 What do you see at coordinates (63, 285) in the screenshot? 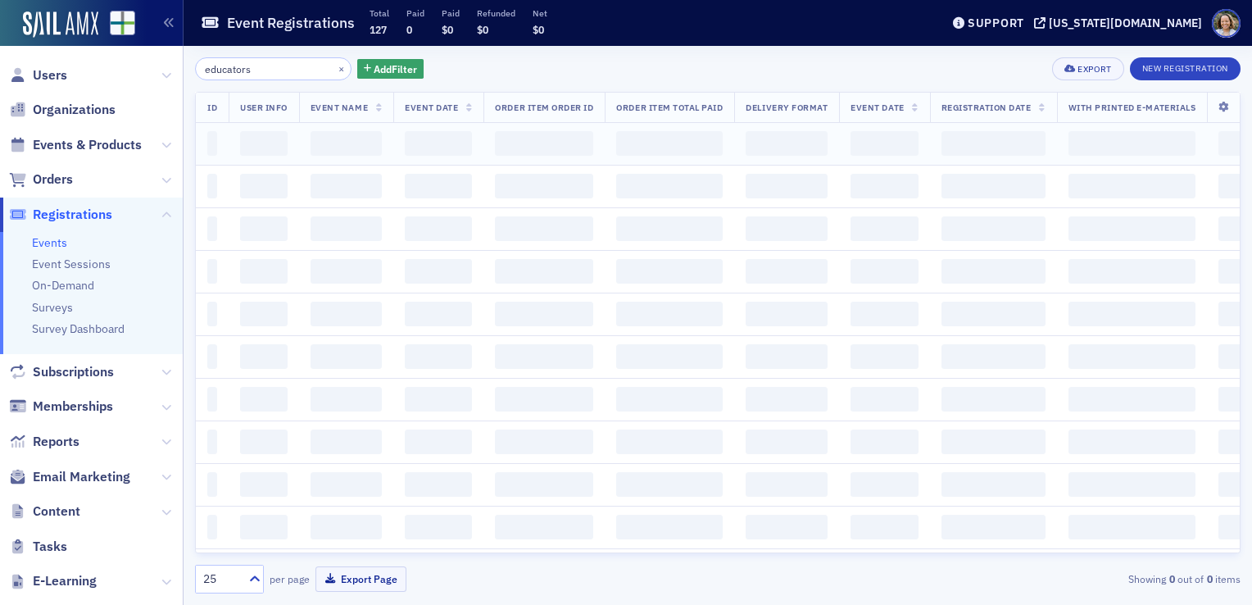
I see `a: On-Demand` at bounding box center [63, 285].